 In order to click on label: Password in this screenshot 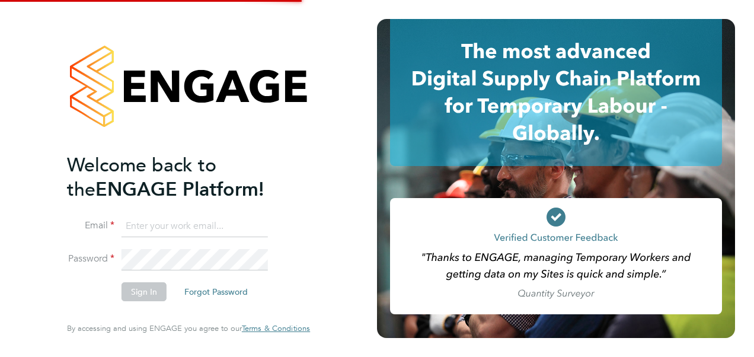, I will do `click(91, 258)`.